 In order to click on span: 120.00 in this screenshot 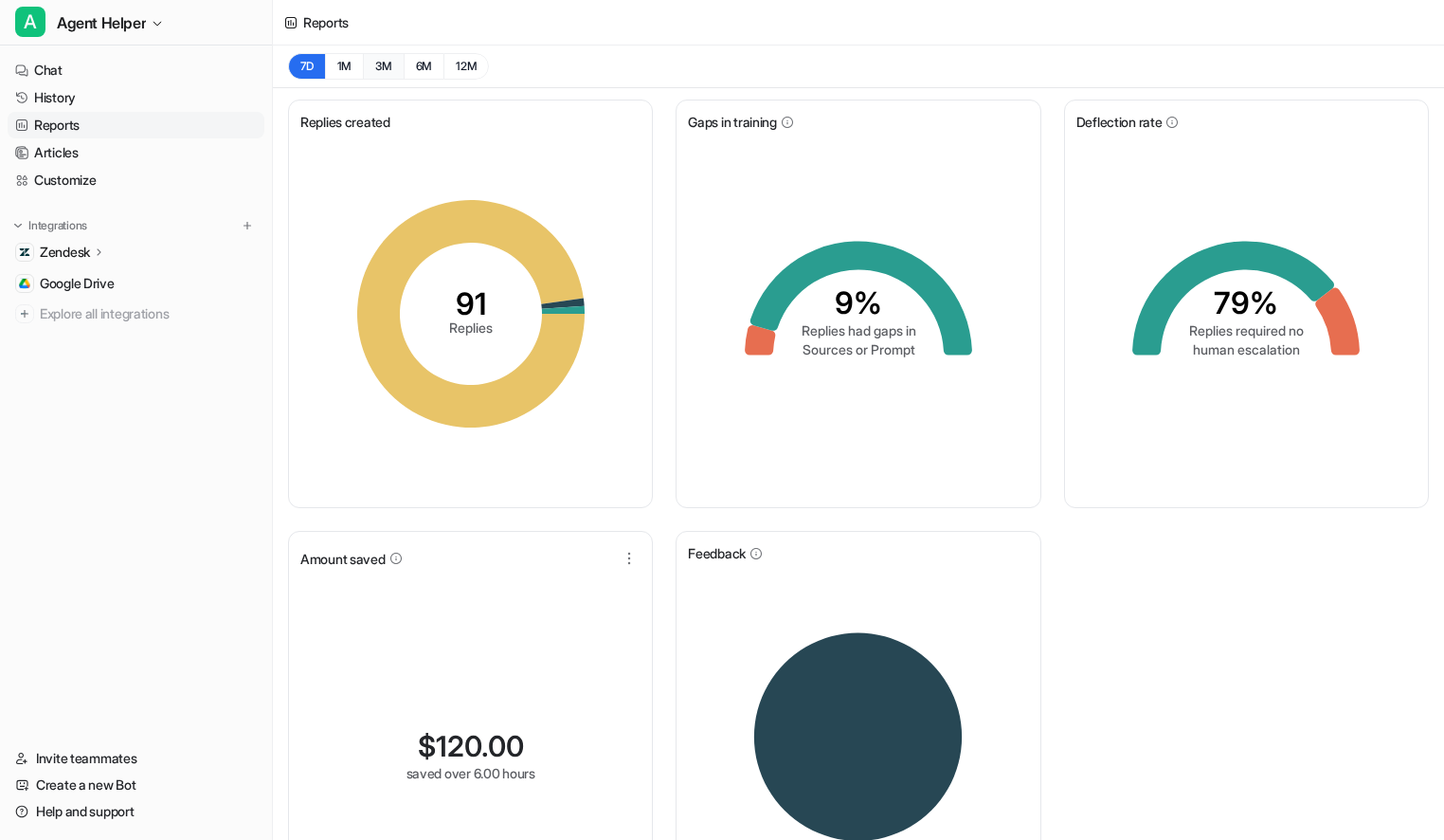, I will do `click(479, 746)`.